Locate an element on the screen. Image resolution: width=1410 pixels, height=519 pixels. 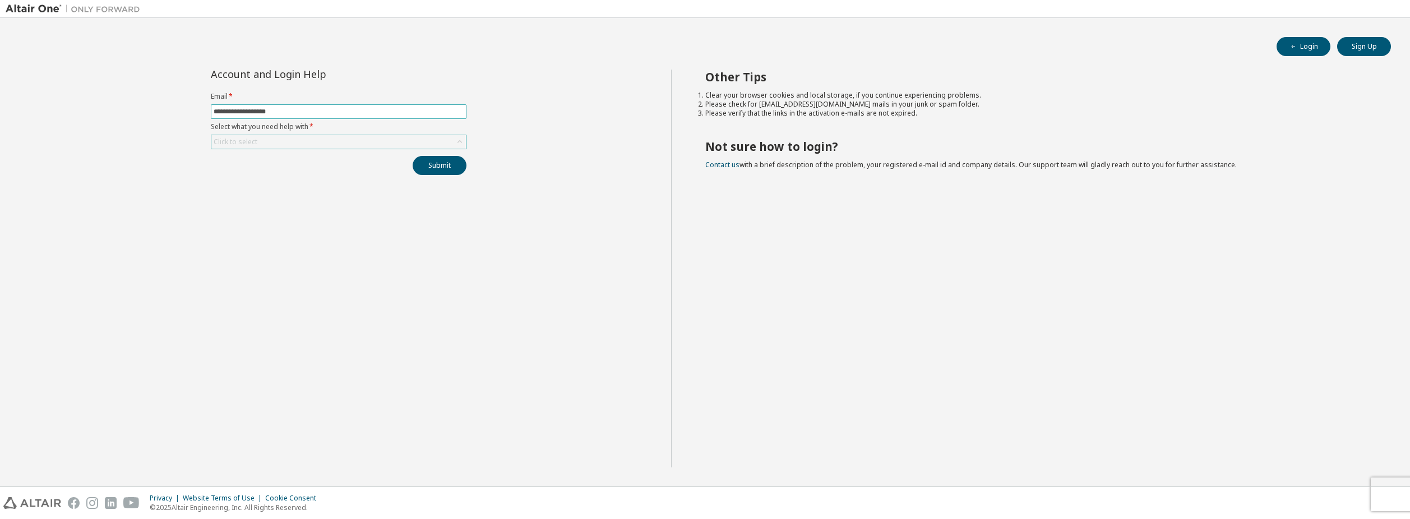
label: Email is located at coordinates (339, 96).